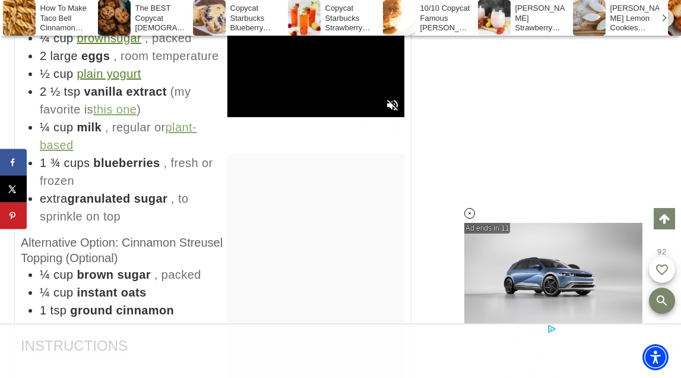 The image size is (681, 378). Describe the element at coordinates (665, 219) in the screenshot. I see `a: Scroll to top` at that location.